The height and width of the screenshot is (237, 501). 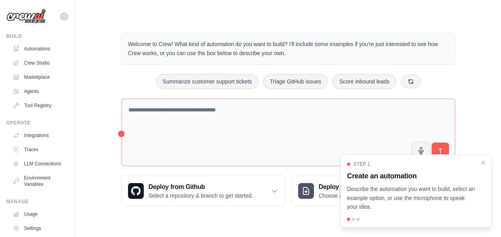 What do you see at coordinates (39, 77) in the screenshot?
I see `a: Marketplace` at bounding box center [39, 77].